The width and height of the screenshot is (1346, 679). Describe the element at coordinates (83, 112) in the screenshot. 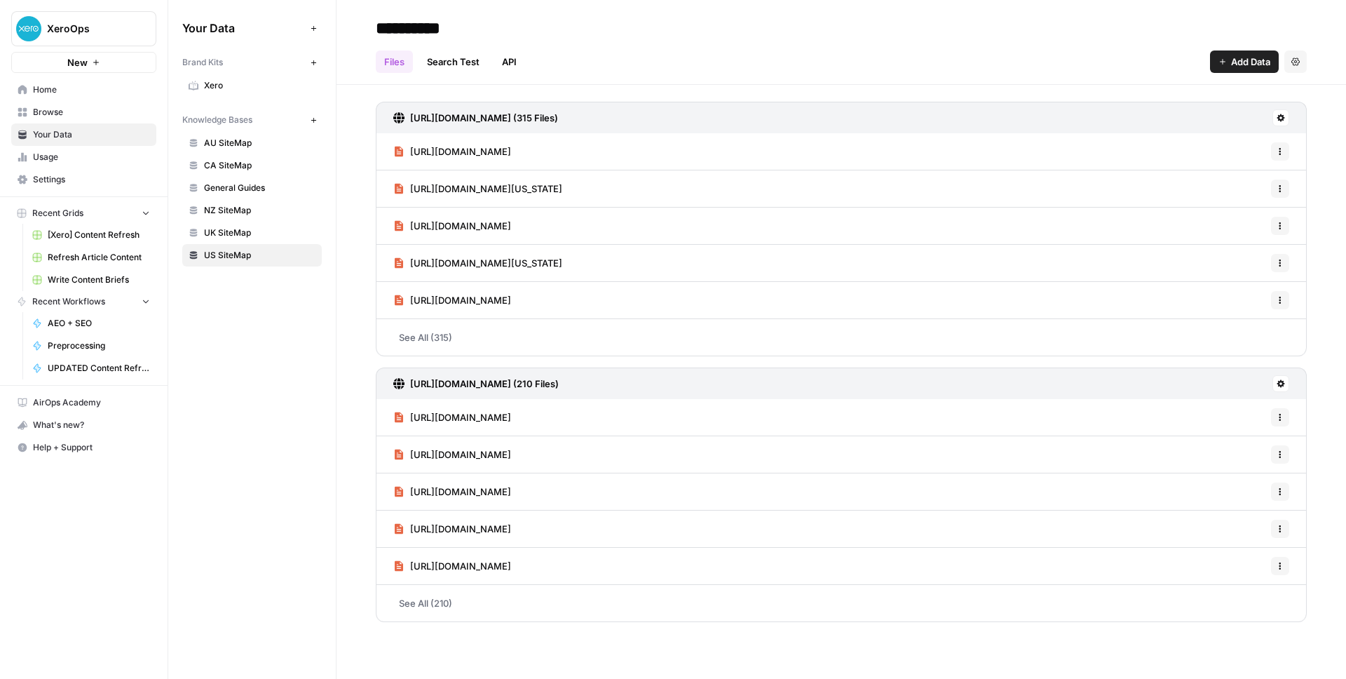

I see `a: Browse` at that location.